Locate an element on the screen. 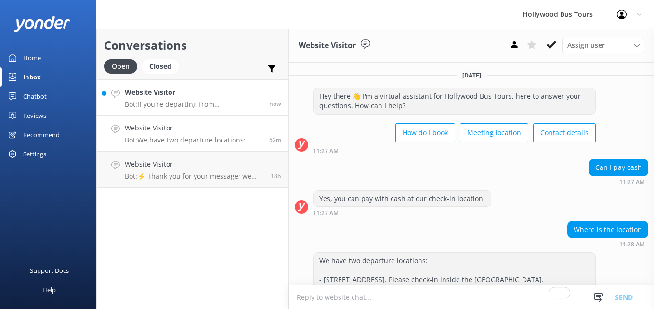 The width and height of the screenshot is (654, 309). div: Support Docs is located at coordinates (49, 271).